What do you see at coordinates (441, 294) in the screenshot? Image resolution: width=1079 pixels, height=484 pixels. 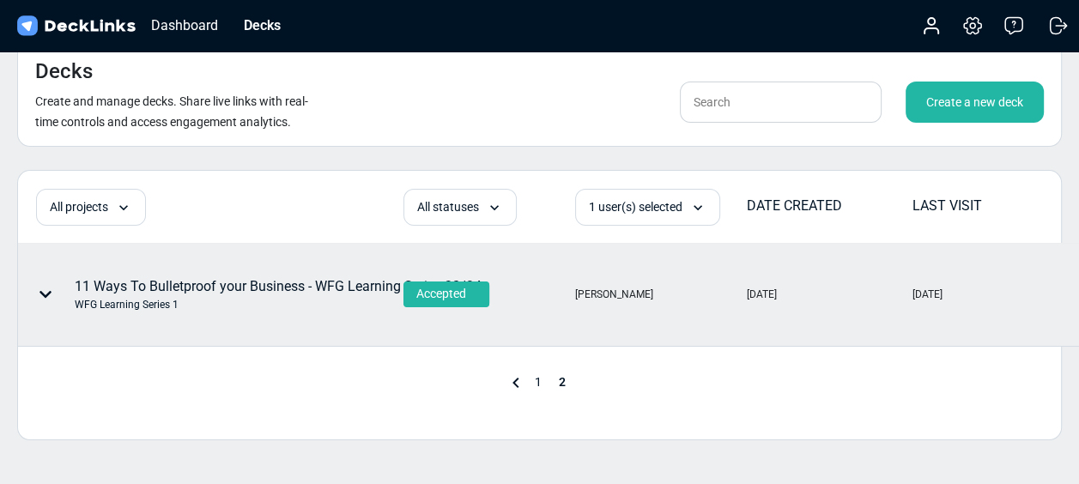 I see `span: Accepted` at bounding box center [441, 294].